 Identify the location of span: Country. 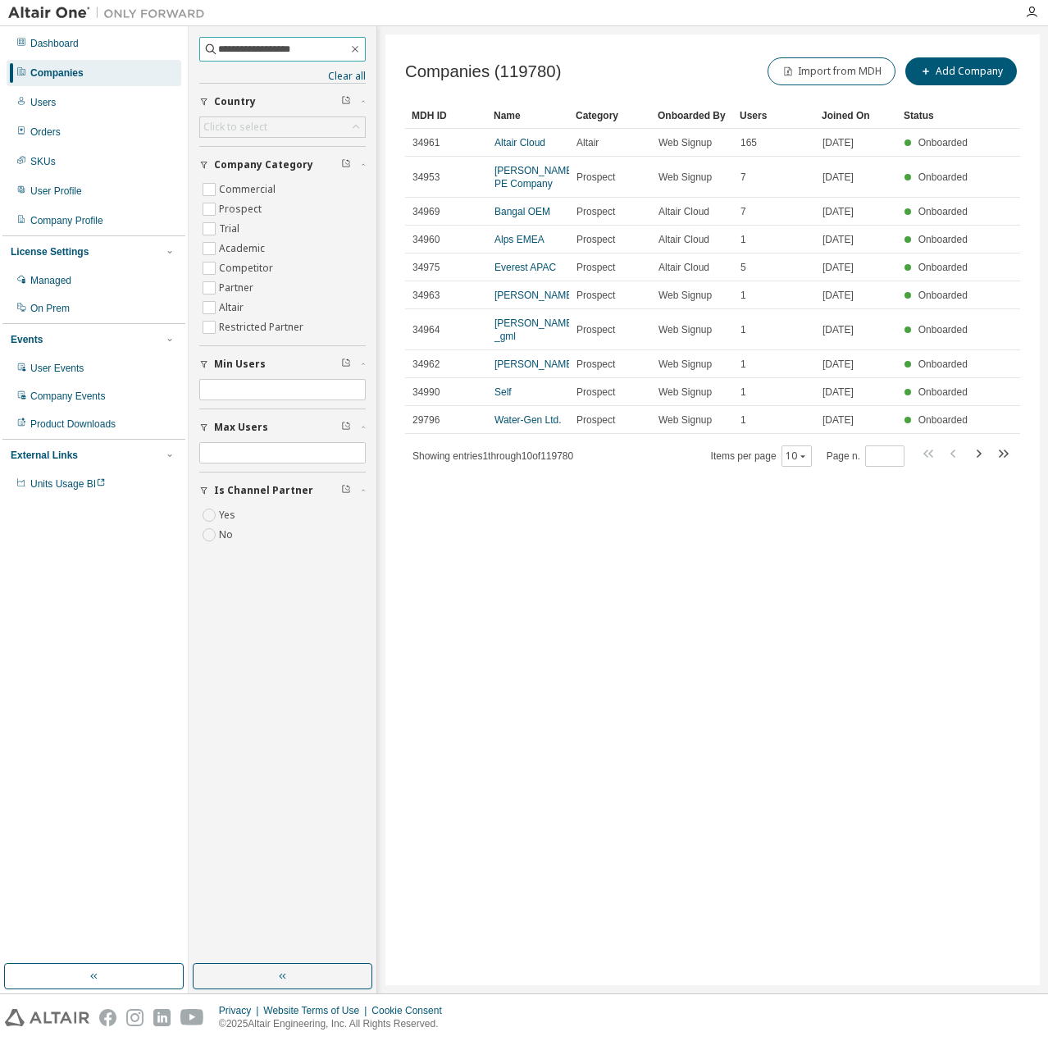
(235, 102).